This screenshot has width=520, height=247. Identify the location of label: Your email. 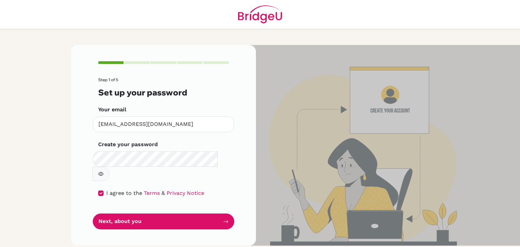
(112, 110).